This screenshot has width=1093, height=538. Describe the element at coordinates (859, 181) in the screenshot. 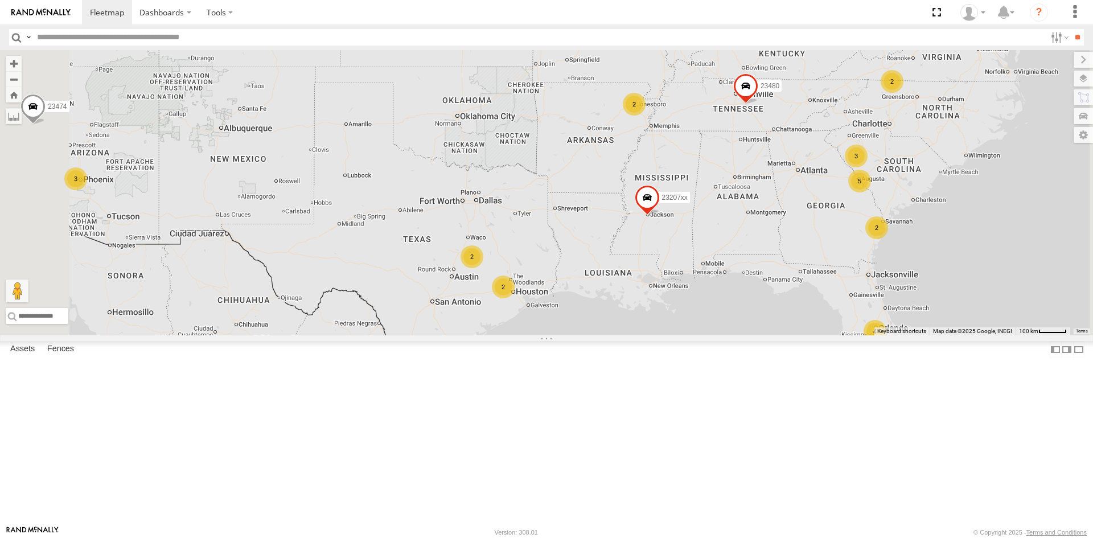

I see `div: 5` at that location.